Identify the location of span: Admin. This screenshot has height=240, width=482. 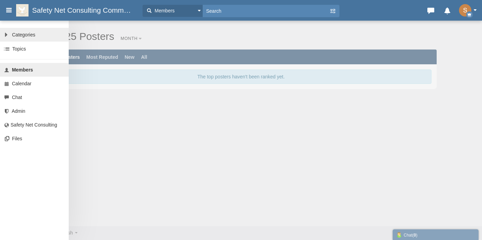
(19, 111).